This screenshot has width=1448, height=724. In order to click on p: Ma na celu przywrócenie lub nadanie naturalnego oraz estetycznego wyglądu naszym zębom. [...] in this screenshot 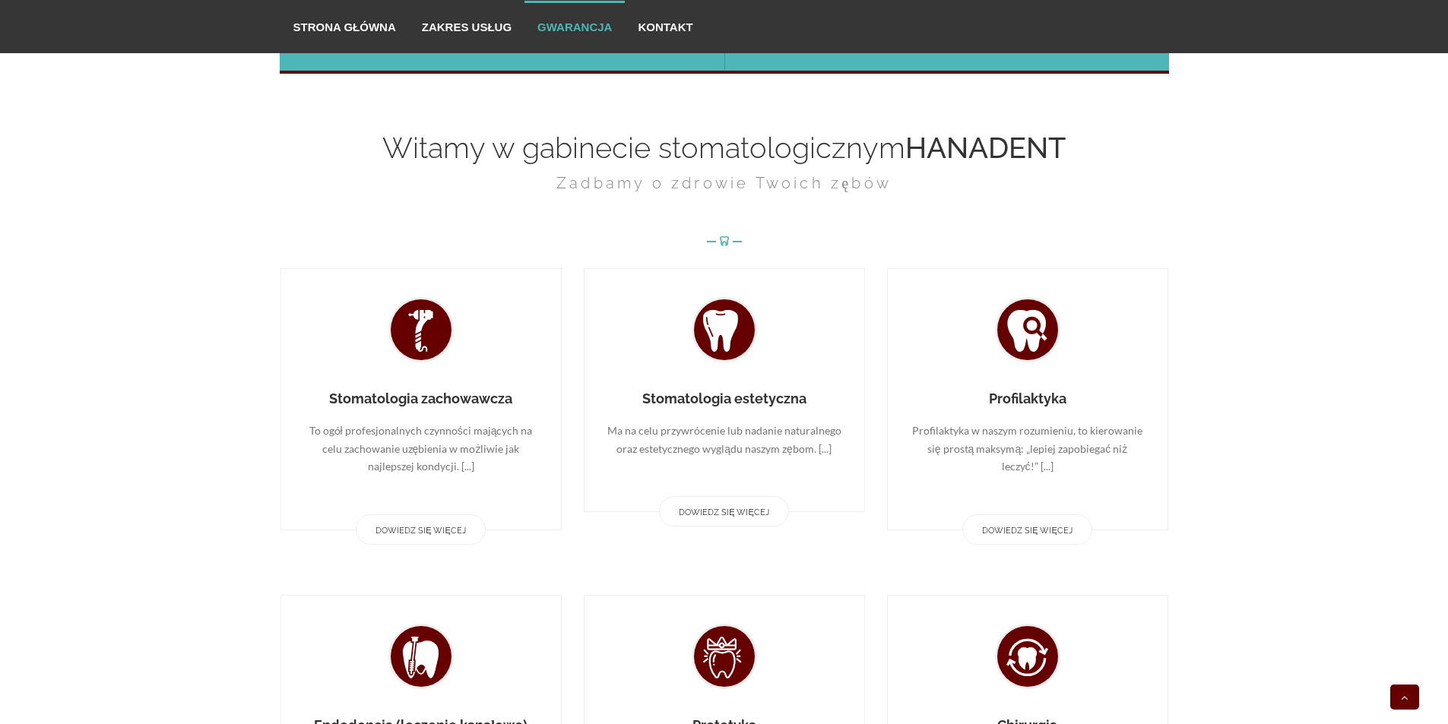, I will do `click(724, 440)`.